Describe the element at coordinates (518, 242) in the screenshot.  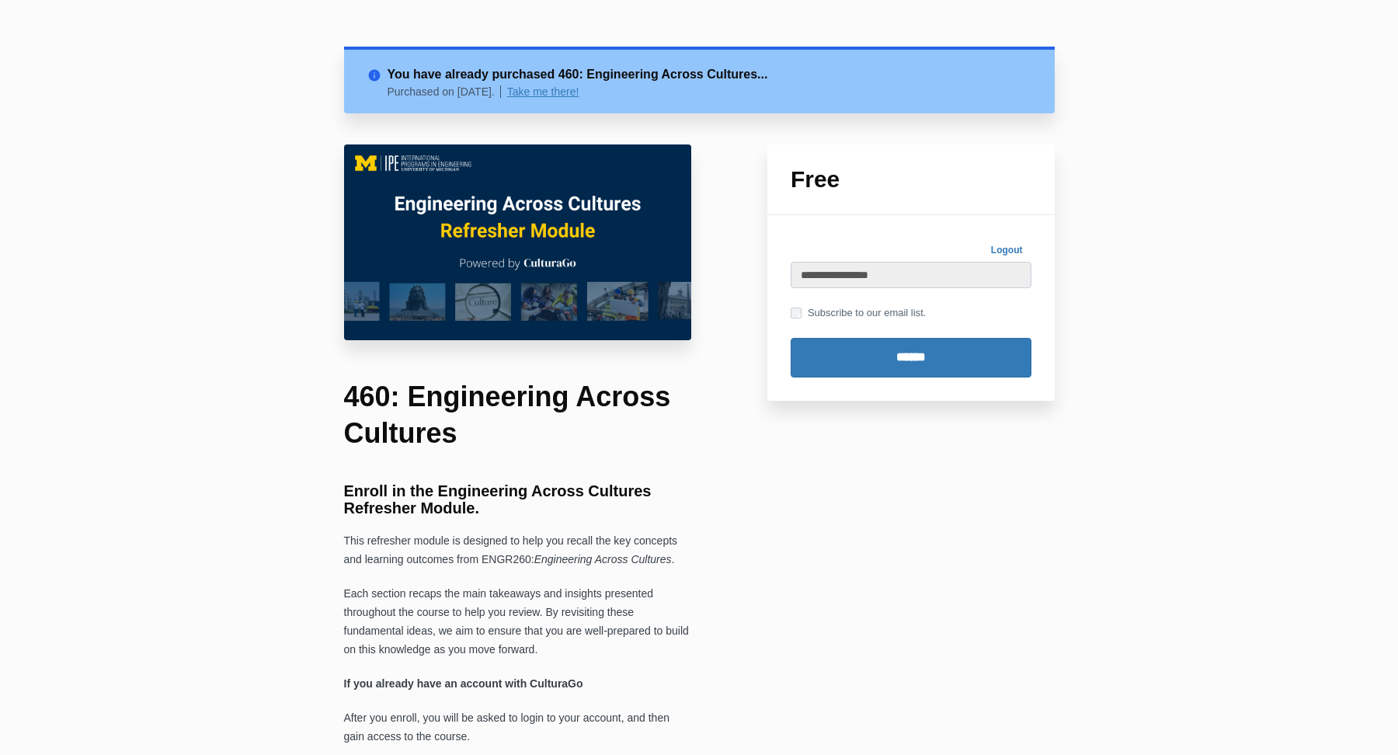
I see `img: c0f10fc-c575-6ff0-c716-7a6e5a06d1b5_EAC_460_Main_Image.png` at that location.